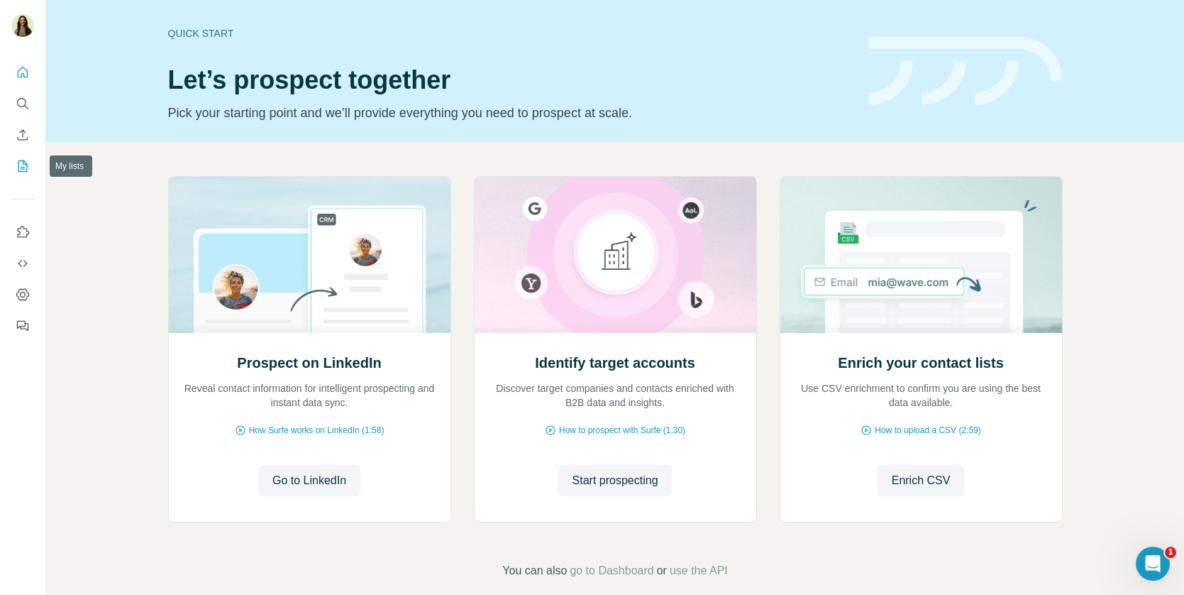 Image resolution: width=1184 pixels, height=595 pixels. What do you see at coordinates (309, 395) in the screenshot?
I see `p: Reveal contact information for intelligent prospecting and instant data sync.` at bounding box center [309, 395].